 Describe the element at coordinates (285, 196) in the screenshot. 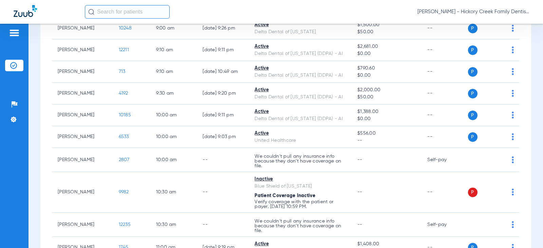

I see `span: Patient Coverage Inactive` at that location.